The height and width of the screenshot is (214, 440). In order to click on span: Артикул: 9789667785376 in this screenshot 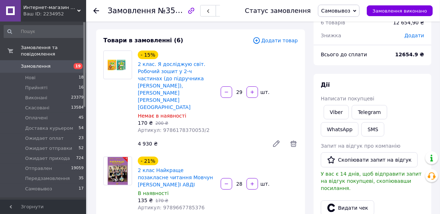, I will do `click(171, 208)`.